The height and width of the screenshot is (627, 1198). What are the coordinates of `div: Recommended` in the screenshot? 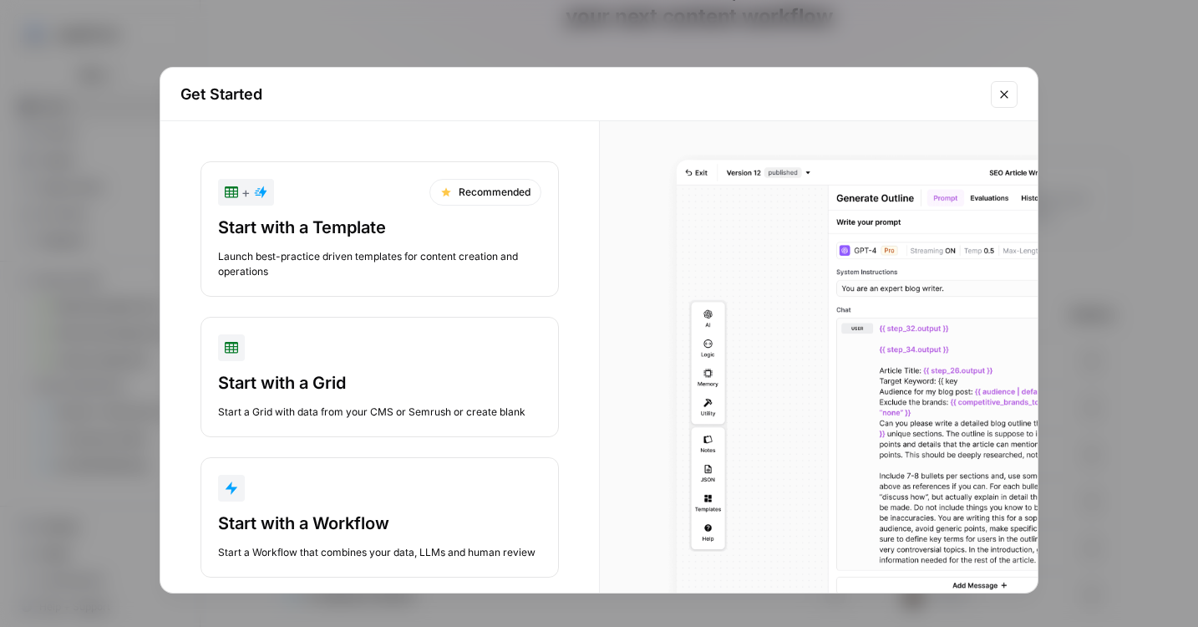 It's located at (486, 192).